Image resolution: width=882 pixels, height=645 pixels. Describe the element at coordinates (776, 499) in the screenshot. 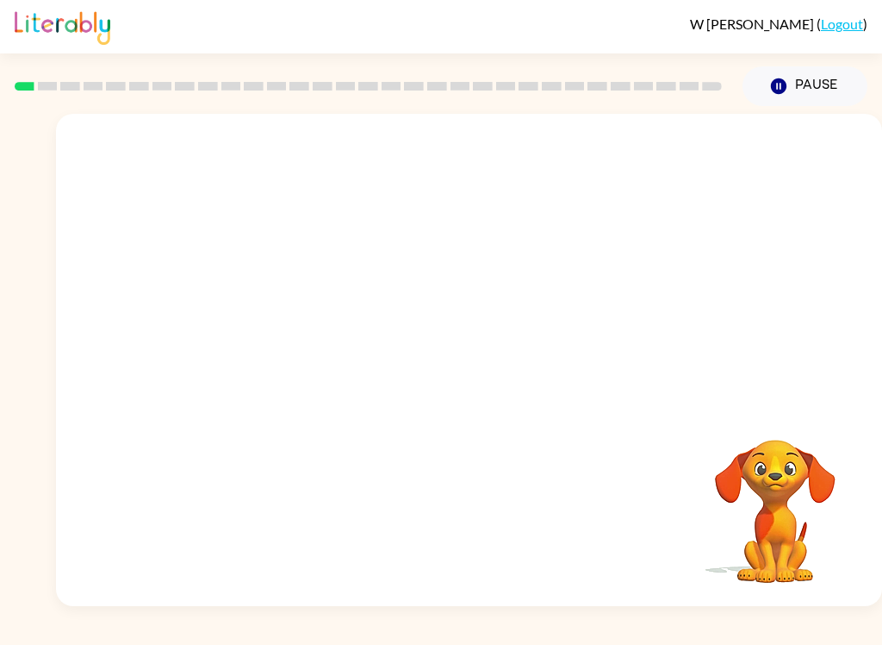

I see `video: Your browser must support playing .mp4 files to use Literably. Please try using another browser.` at that location.